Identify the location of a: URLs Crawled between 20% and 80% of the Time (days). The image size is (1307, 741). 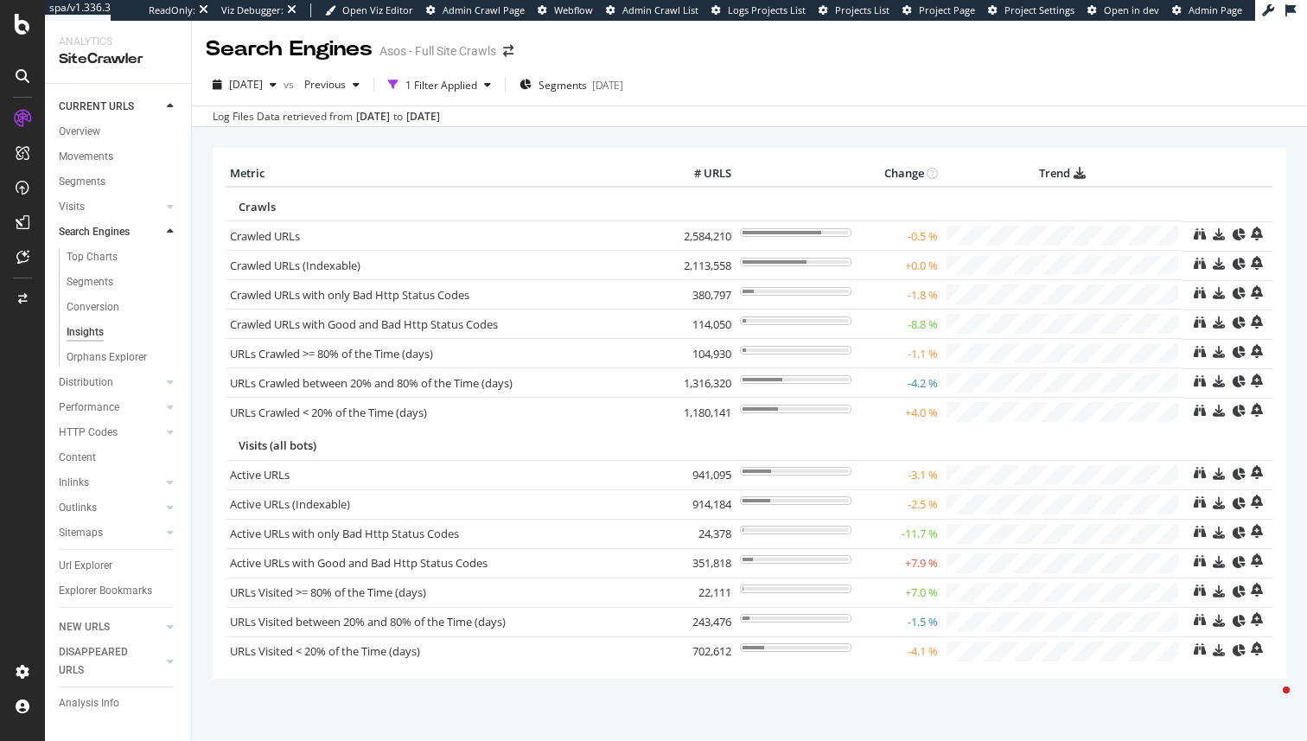
(371, 383).